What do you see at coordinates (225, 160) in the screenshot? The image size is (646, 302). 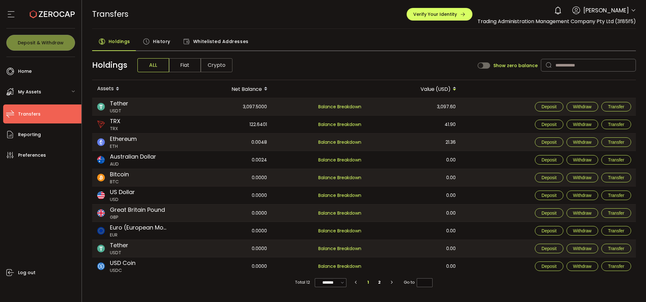 I see `div: 0.0024` at bounding box center [225, 160].